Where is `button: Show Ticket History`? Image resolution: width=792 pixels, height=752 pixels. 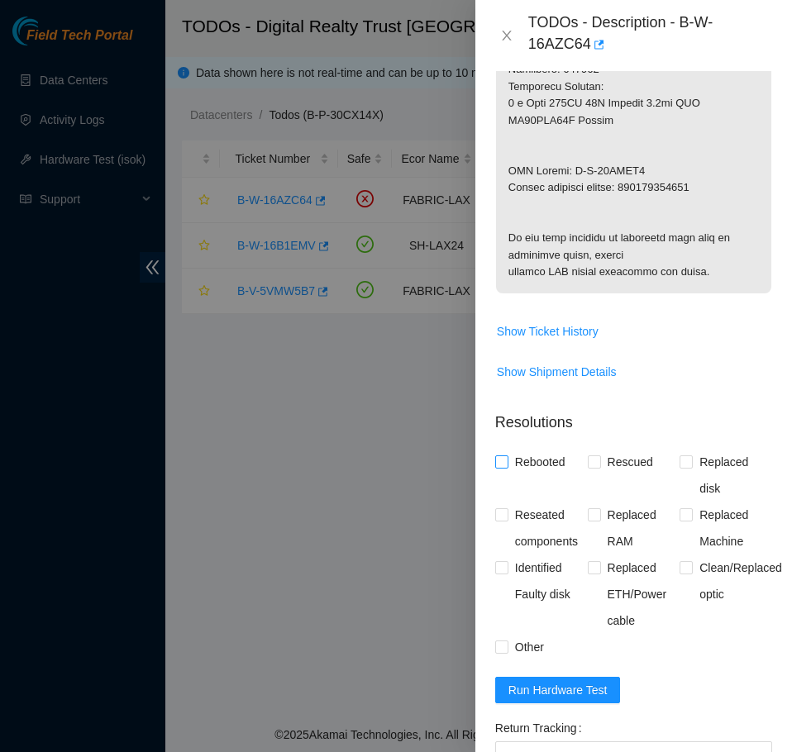
button: Show Ticket History is located at coordinates (547, 332).